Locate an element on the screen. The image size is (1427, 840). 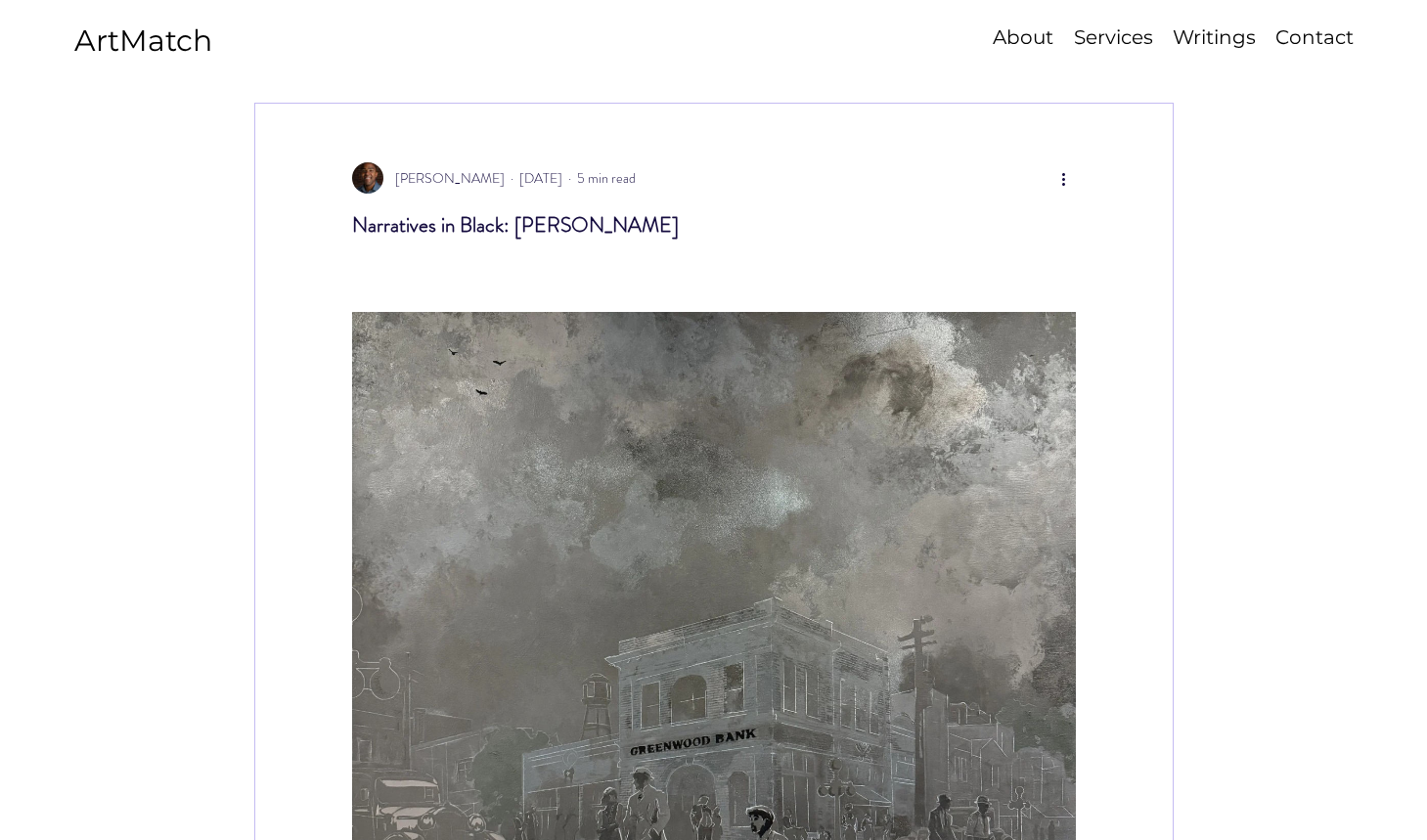
a: Writings is located at coordinates (1213, 37).